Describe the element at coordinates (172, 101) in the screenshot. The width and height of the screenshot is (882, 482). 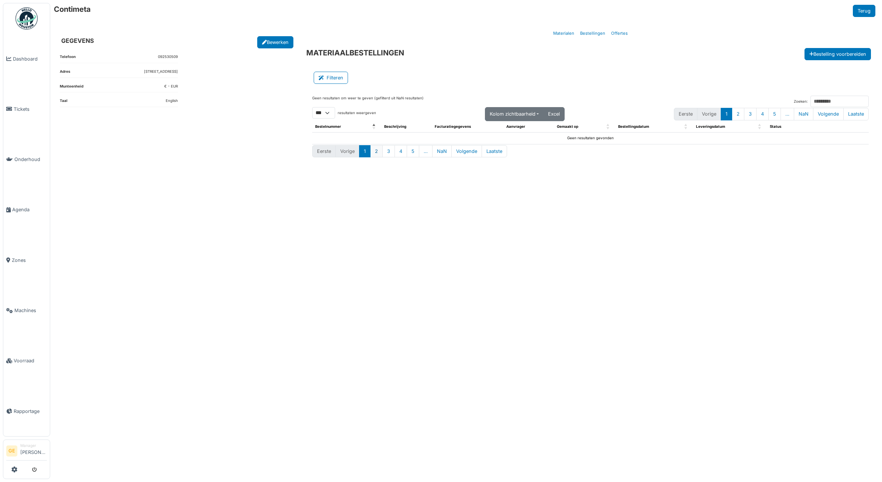
I see `dd: English` at that location.